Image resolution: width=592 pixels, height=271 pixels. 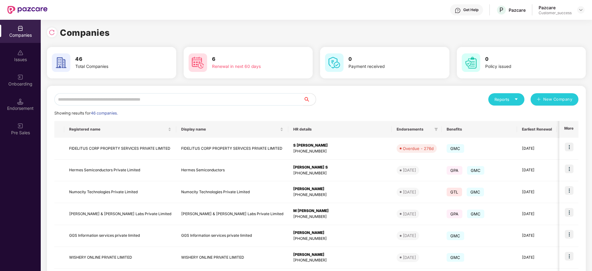 What do you see at coordinates (118, 129) in the screenshot?
I see `span: Registered name` at bounding box center [118, 129].